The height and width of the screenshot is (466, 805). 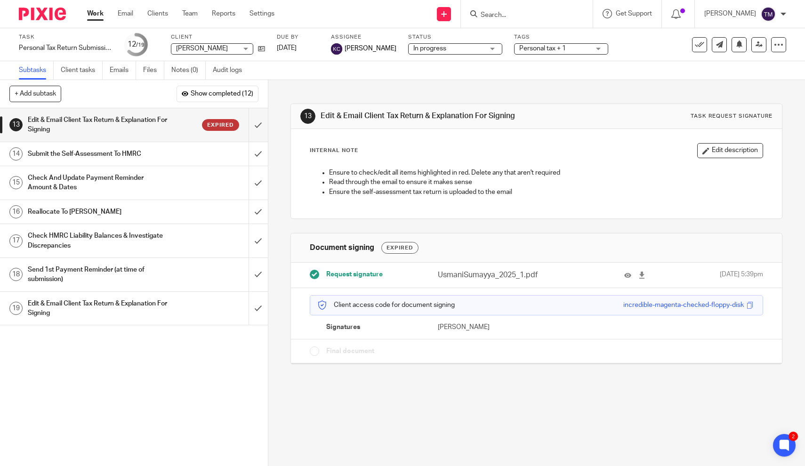 I want to click on div: Personal Tax Return Submission - Monthly Ltd Co Directors (included in fee), so click(x=66, y=48).